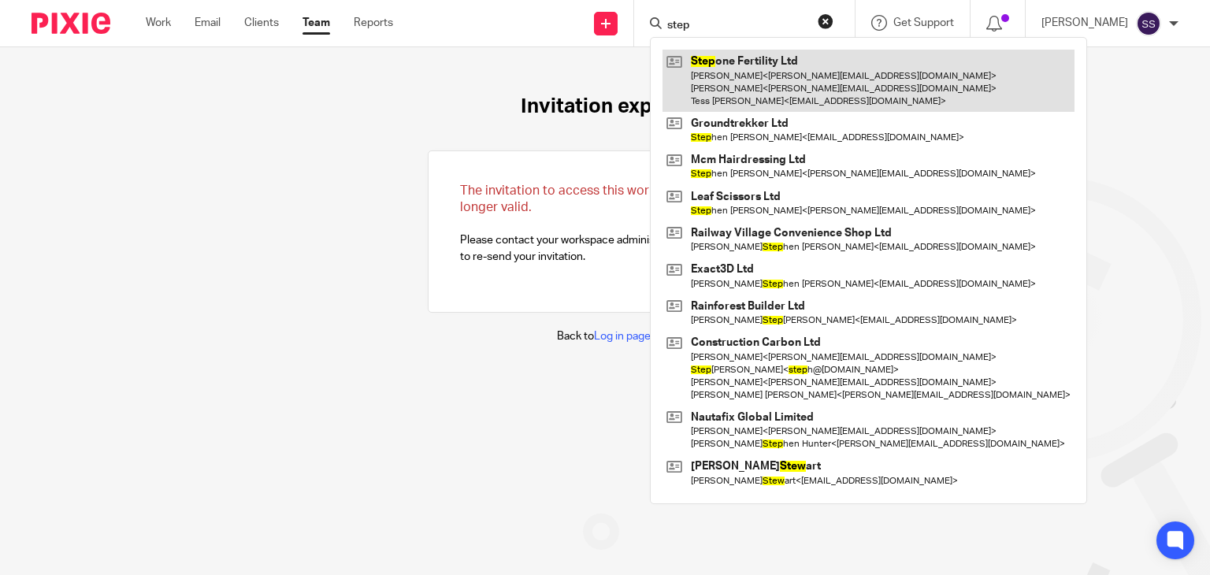 This screenshot has width=1210, height=575. I want to click on a: Email, so click(207, 23).